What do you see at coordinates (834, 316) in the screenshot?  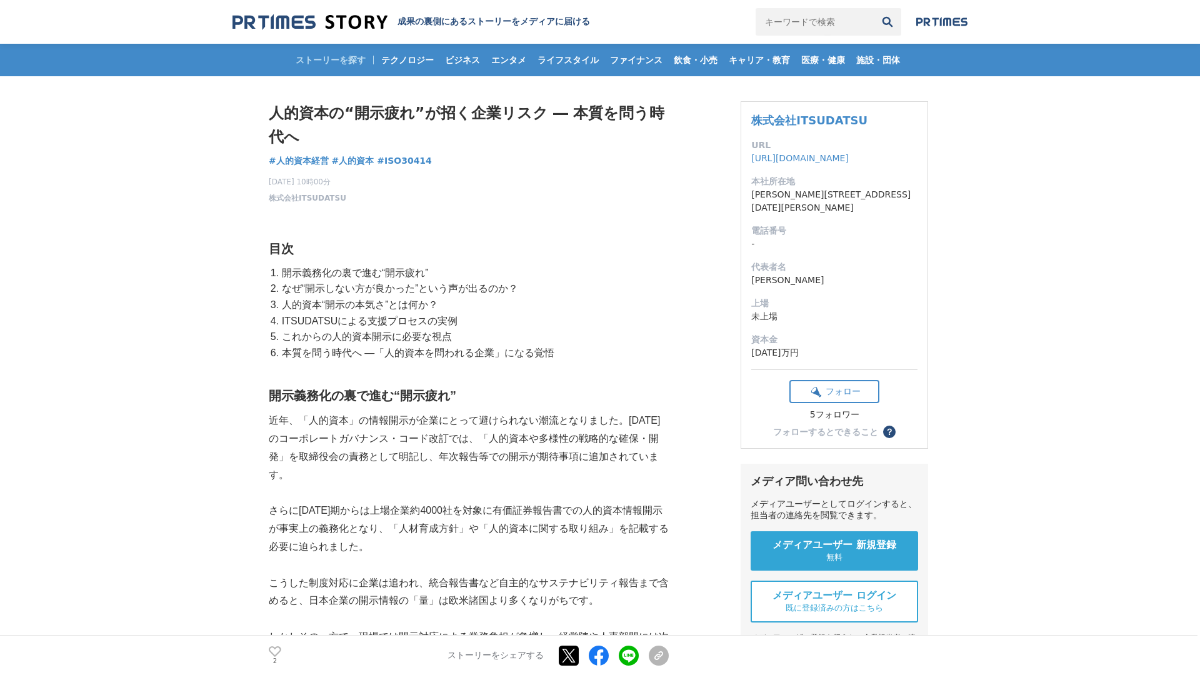 I see `dd: 未上場` at bounding box center [834, 316].